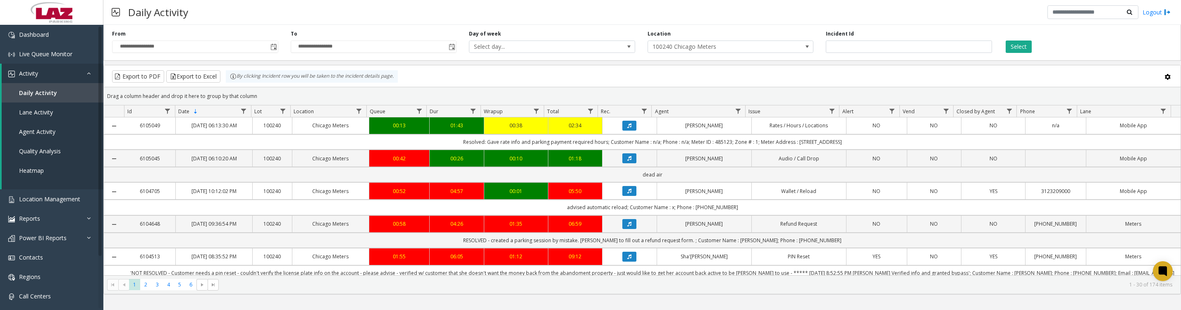 Image resolution: width=1181 pixels, height=310 pixels. Describe the element at coordinates (36, 112) in the screenshot. I see `span: Lane Activity` at that location.